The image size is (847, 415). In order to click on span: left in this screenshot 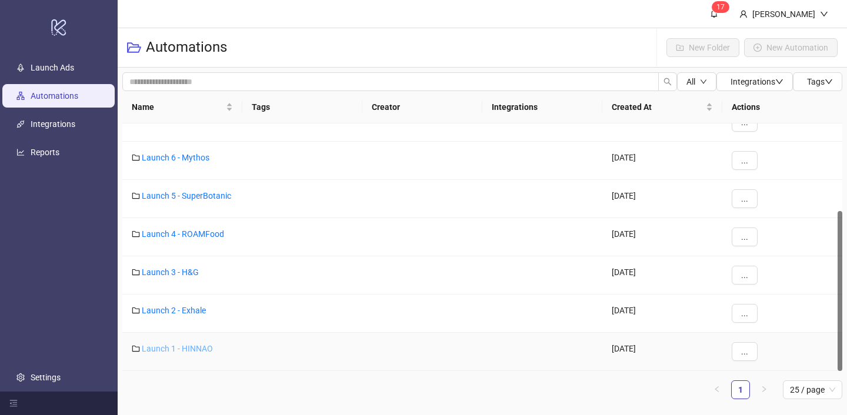, I will do `click(717, 389)`.